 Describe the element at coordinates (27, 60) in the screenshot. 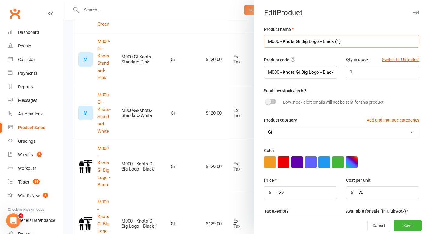

I see `div: Calendar` at that location.